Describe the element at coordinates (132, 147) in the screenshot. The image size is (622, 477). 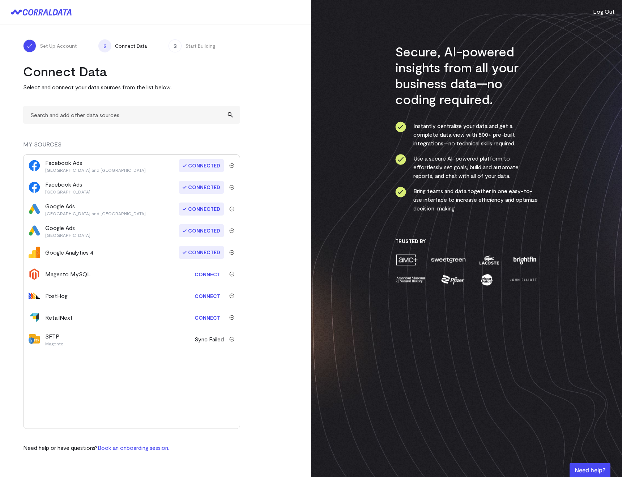
I see `div: MY SOURCES` at that location.